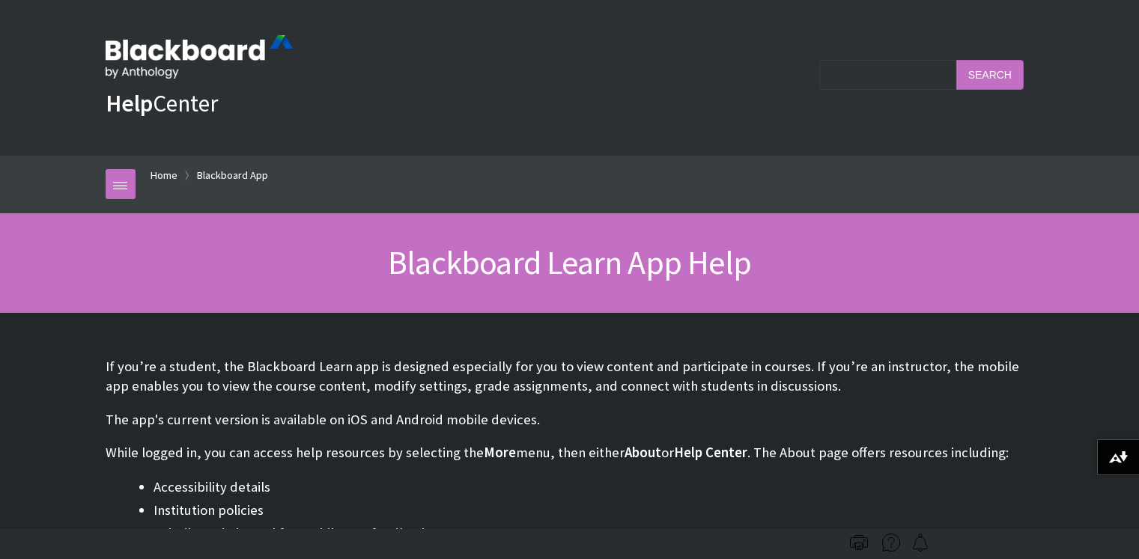 The height and width of the screenshot is (559, 1139). I want to click on p: If you’re a student, the Blackboard Learn app is designed especially for you to view content and ..., so click(570, 377).